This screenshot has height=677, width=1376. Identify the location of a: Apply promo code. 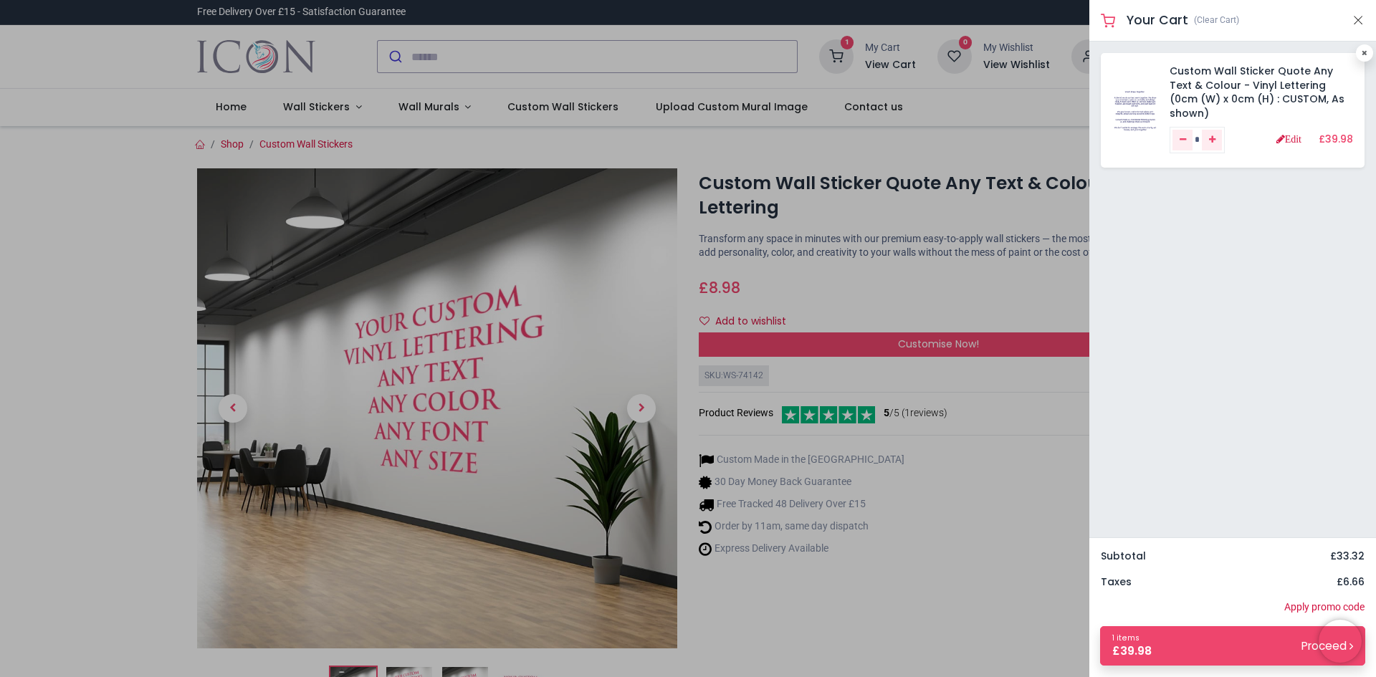
(1324, 608).